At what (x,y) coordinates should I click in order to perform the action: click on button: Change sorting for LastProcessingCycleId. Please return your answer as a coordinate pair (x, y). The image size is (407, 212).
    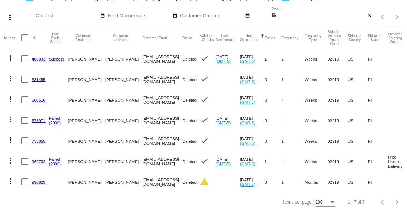
    Looking at the image, I should click on (55, 38).